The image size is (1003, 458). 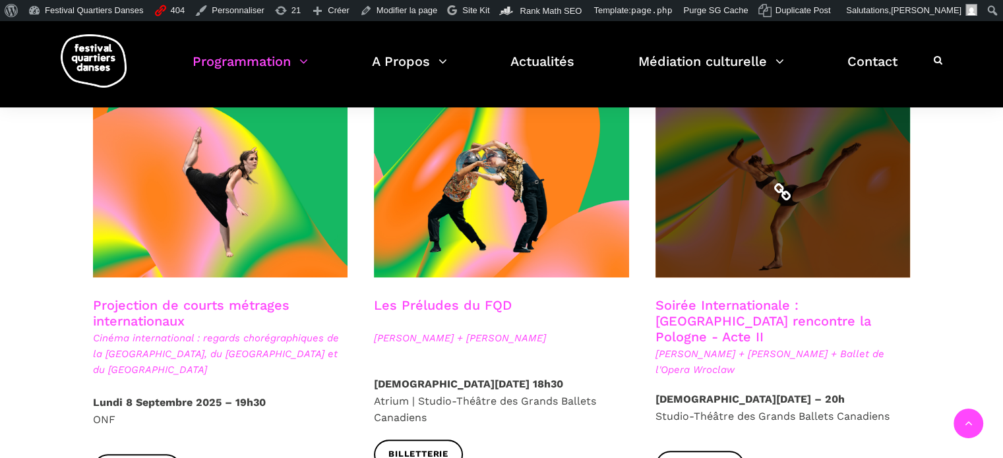 What do you see at coordinates (250, 69) in the screenshot?
I see `a: Programmation` at bounding box center [250, 69].